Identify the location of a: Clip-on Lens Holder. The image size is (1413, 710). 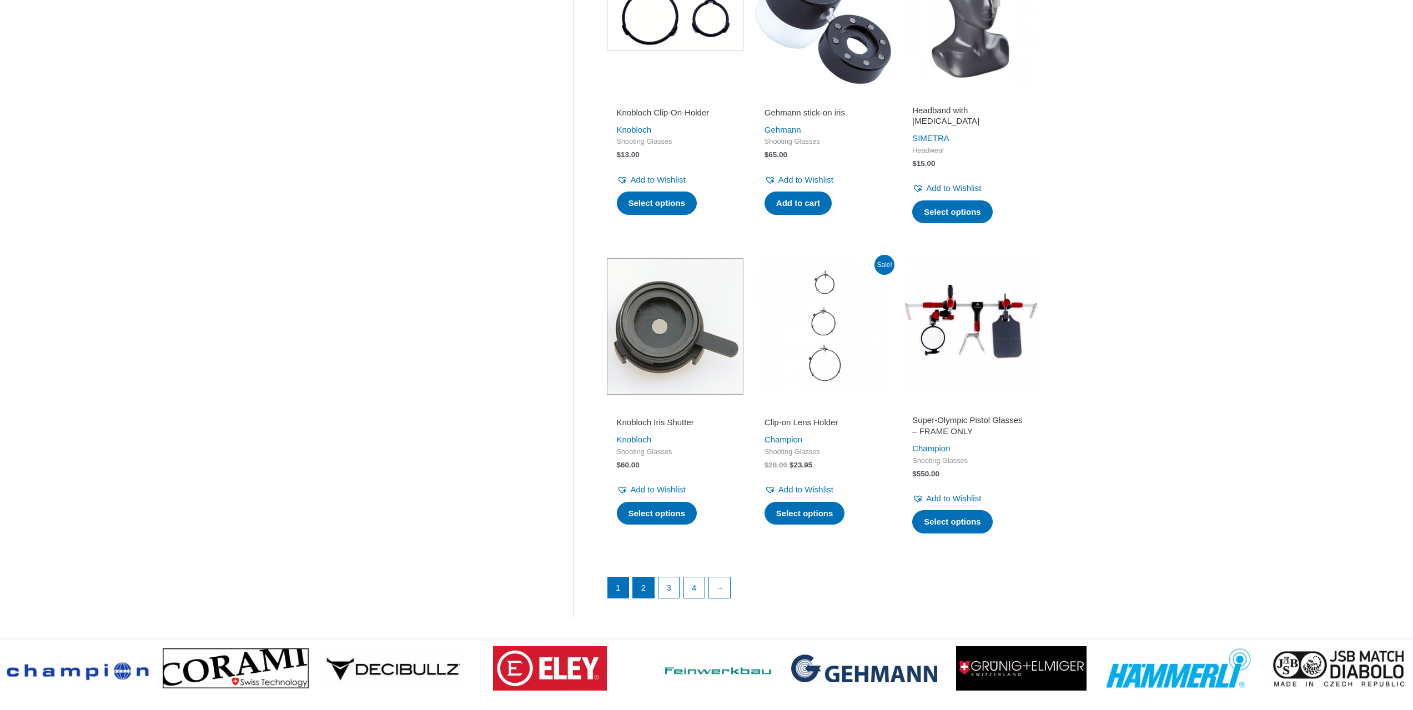
(823, 424).